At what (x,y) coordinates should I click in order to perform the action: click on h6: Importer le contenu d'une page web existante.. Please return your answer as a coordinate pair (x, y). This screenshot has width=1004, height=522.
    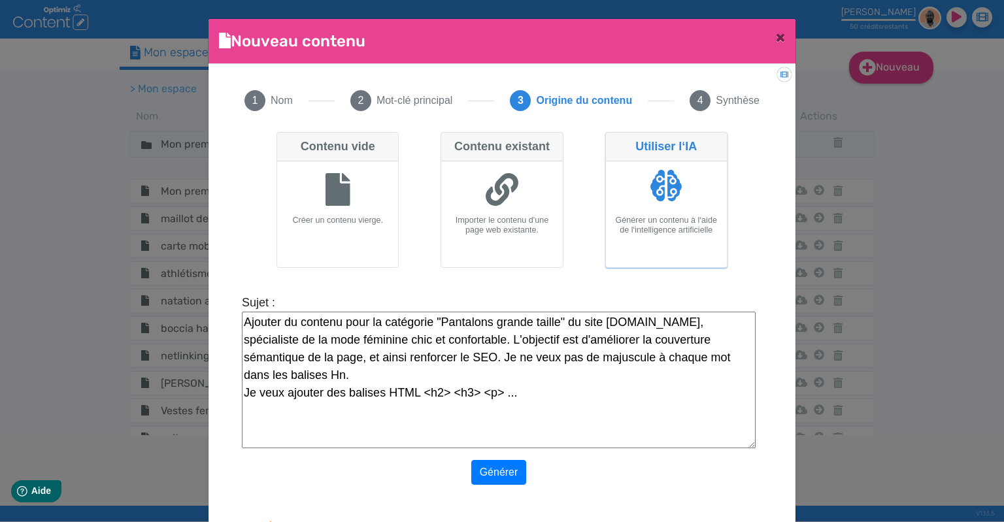
    Looking at the image, I should click on (501, 226).